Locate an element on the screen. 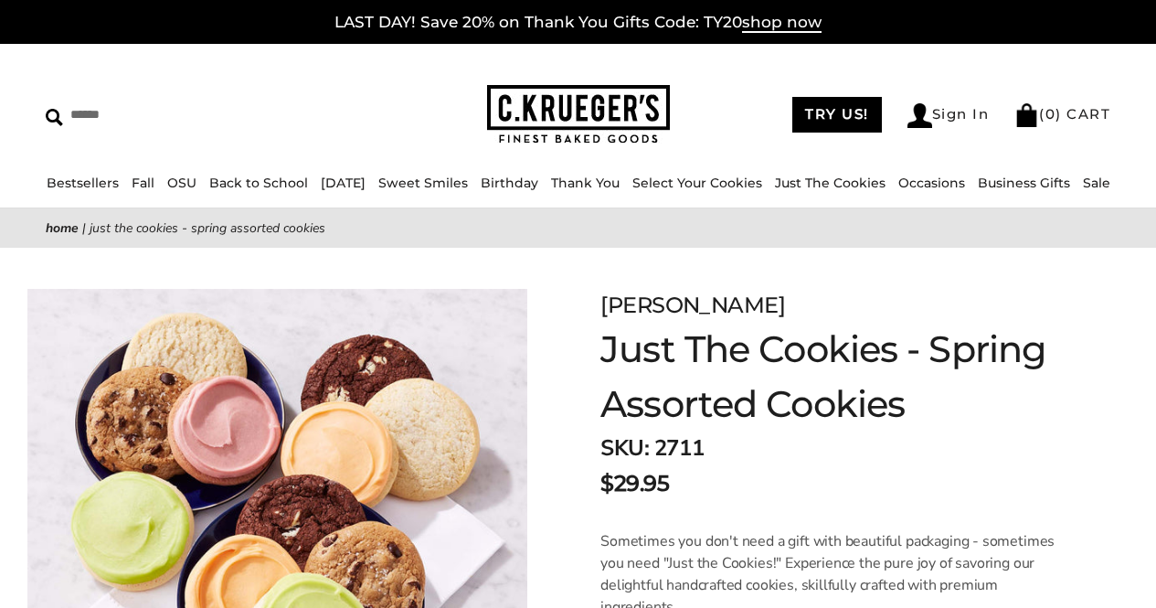 This screenshot has height=608, width=1156. a: Bestsellers is located at coordinates (82, 183).